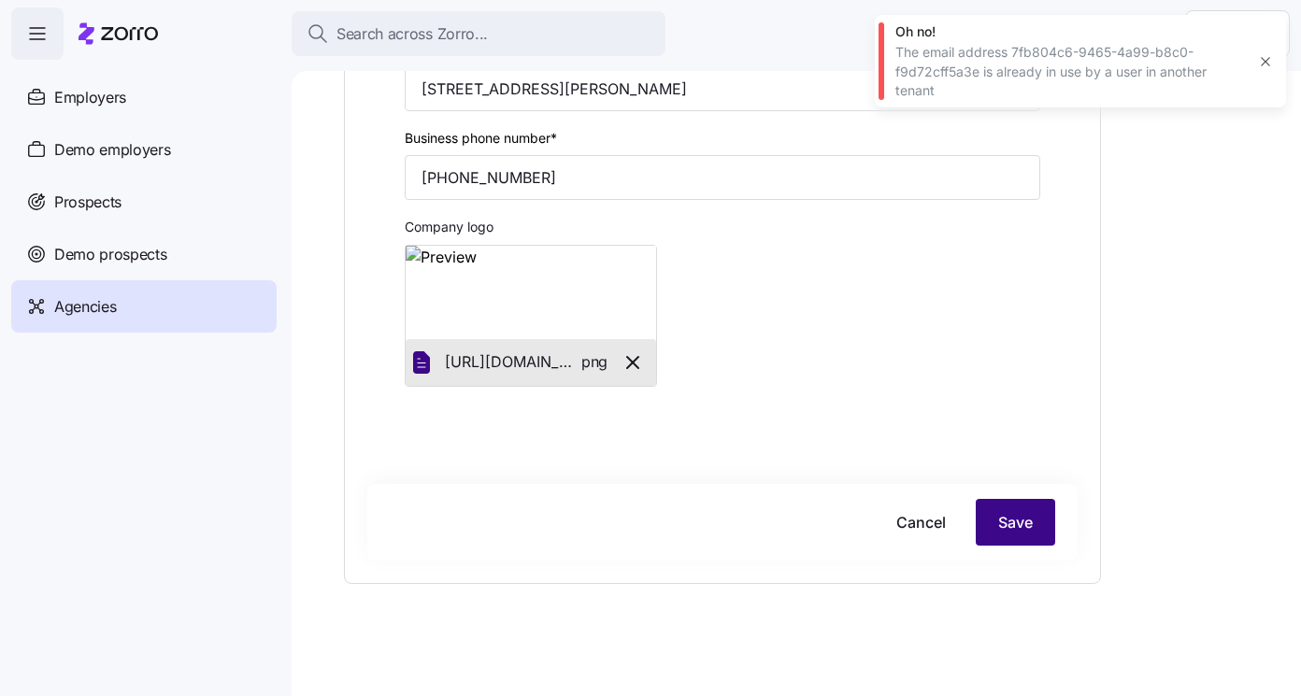 This screenshot has height=696, width=1301. I want to click on span: png, so click(594, 362).